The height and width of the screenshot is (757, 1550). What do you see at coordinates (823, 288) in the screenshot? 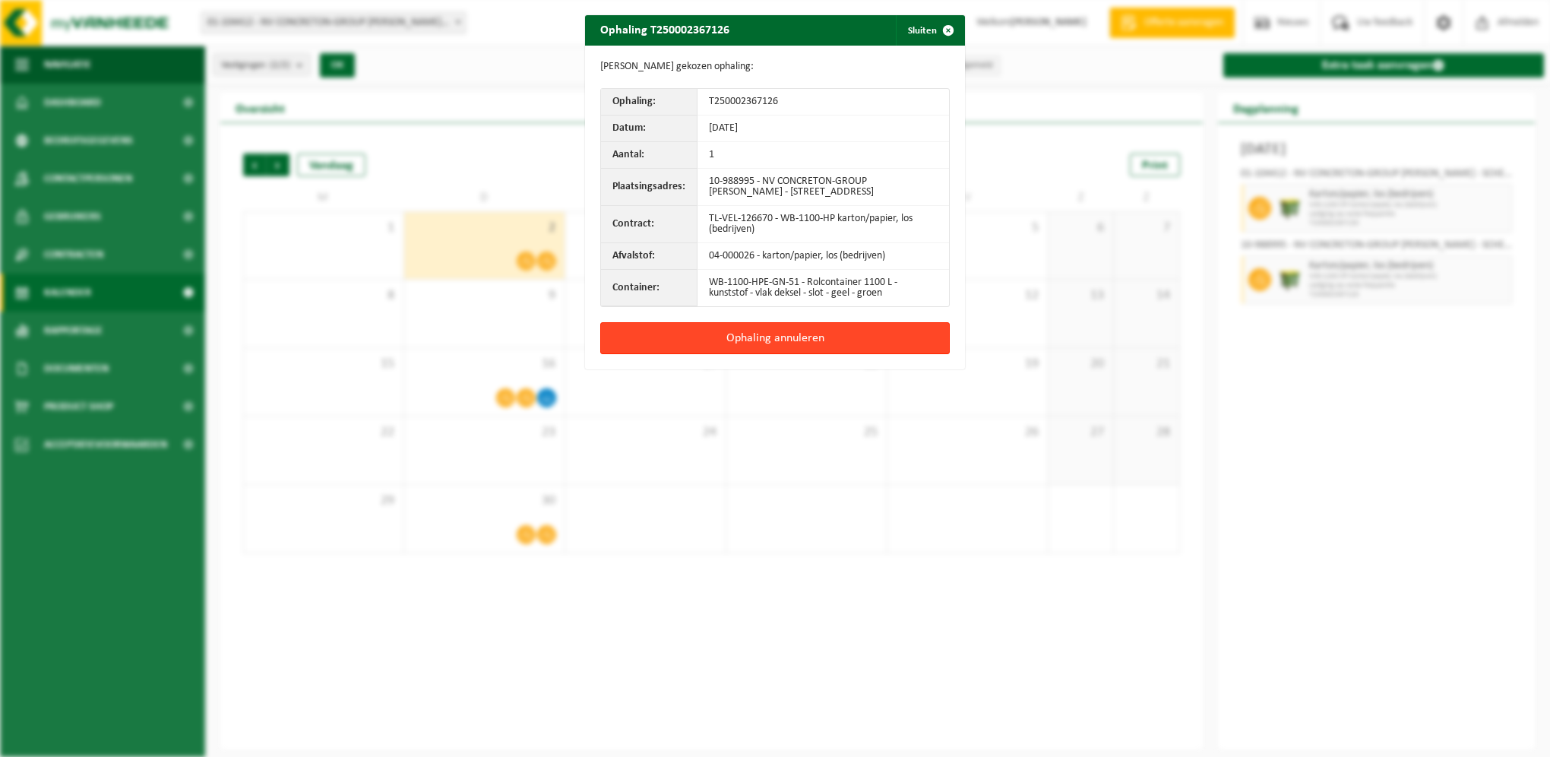
I see `td: WB-1100-HPE-GN-51 - Rolcontainer 1100 L - kunststof - vlak deksel - slot - geel - groen` at bounding box center [823, 288].